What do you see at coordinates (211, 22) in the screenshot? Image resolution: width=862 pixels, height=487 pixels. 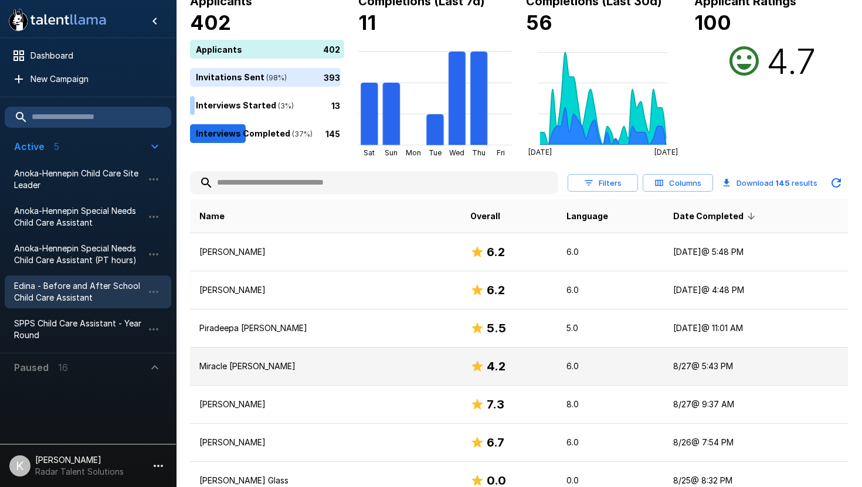 I see `b: 402` at bounding box center [211, 22].